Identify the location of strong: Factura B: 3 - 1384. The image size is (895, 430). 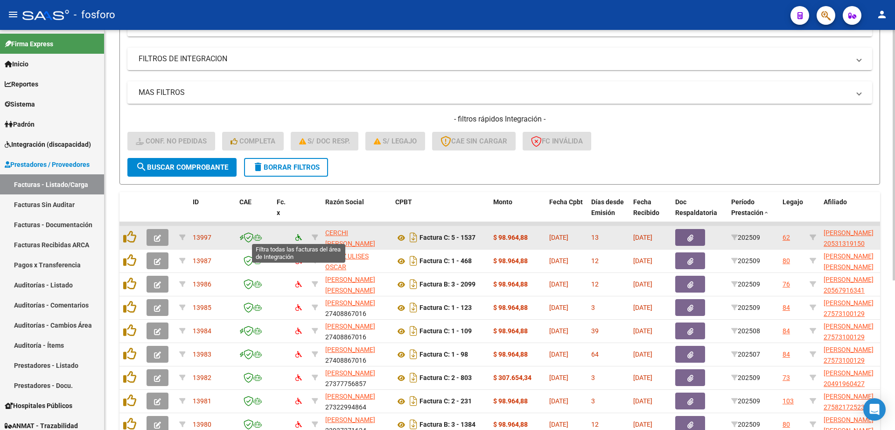
(448, 424).